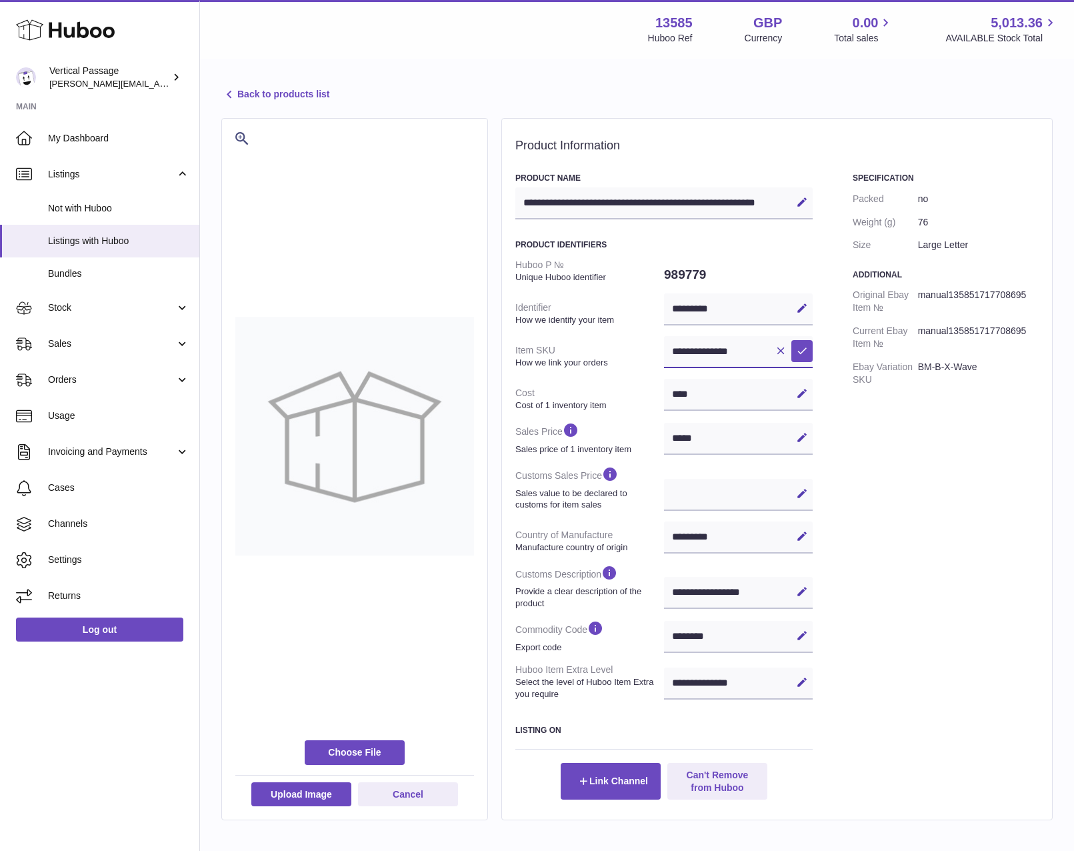  Describe the element at coordinates (767, 23) in the screenshot. I see `strong: GBP` at that location.